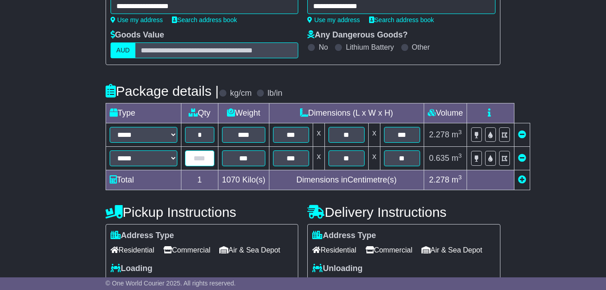 The width and height of the screenshot is (606, 290). I want to click on a: Add new item, so click(522, 180).